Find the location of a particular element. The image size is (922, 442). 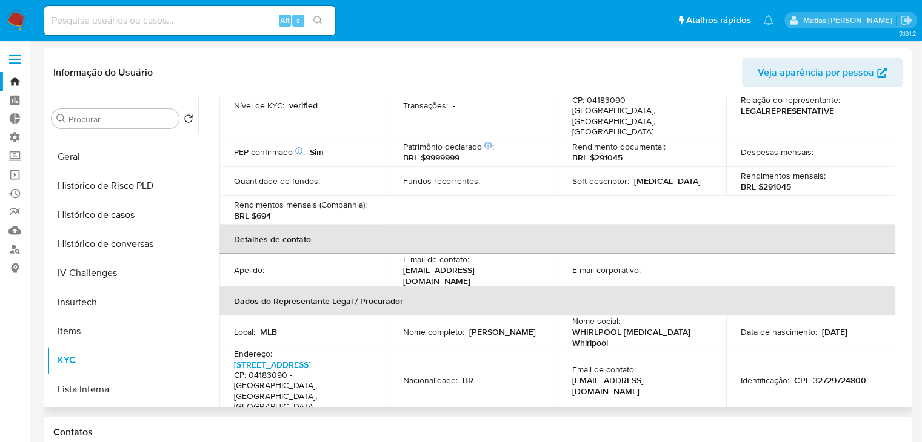

span: Veja aparência por pessoa is located at coordinates (816, 73).